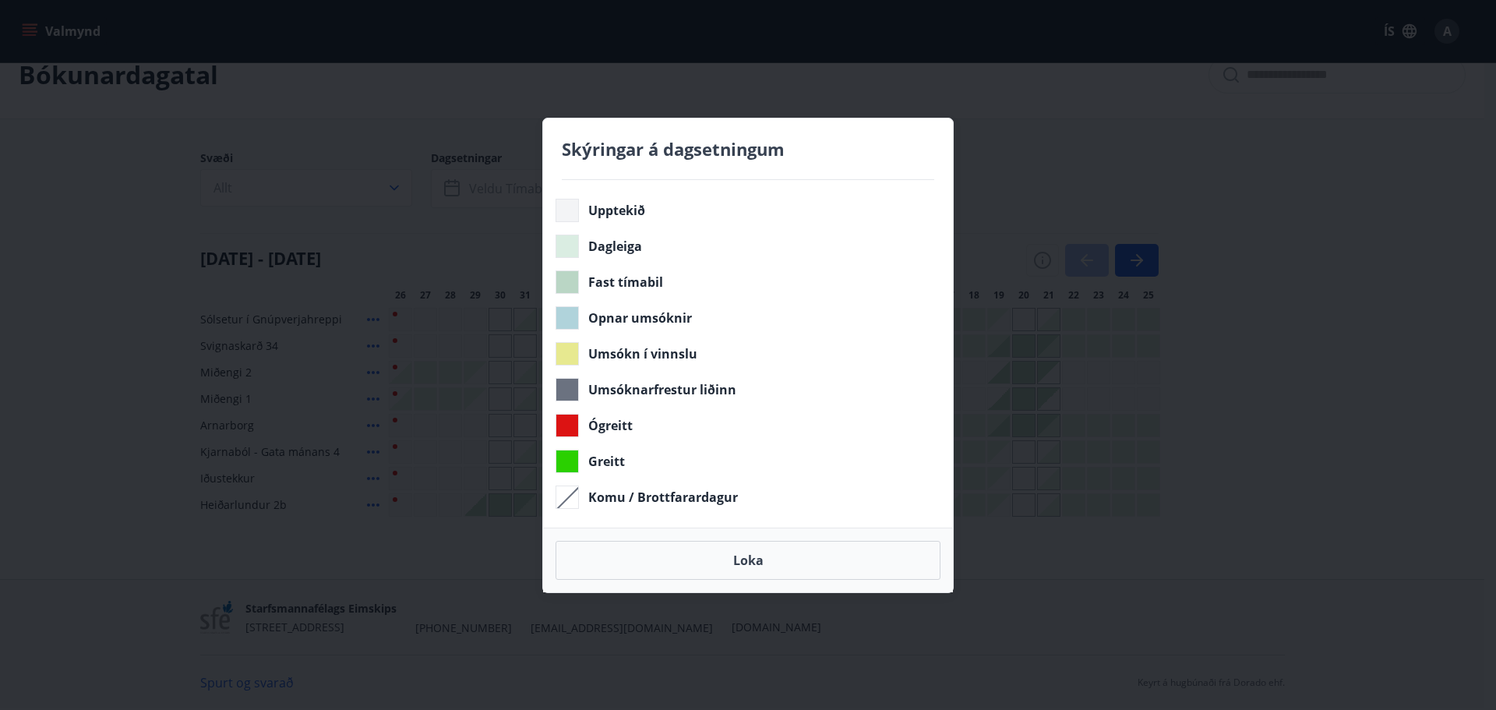 The width and height of the screenshot is (1496, 710). Describe the element at coordinates (643, 354) in the screenshot. I see `span: Umsókn í vinnslu` at that location.